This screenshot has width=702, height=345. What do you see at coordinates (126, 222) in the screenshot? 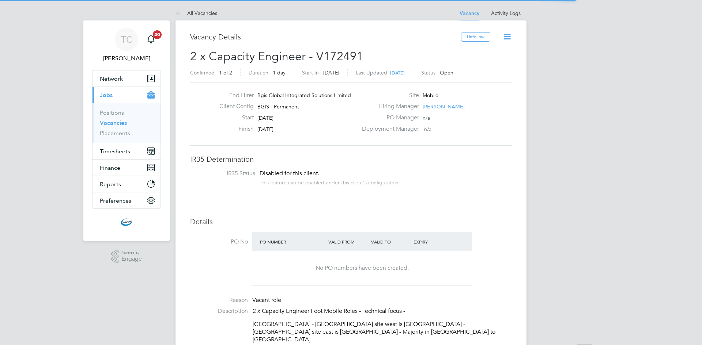
I see `img: cbwstaffingsolutions-logo-retina.png` at bounding box center [126, 222].